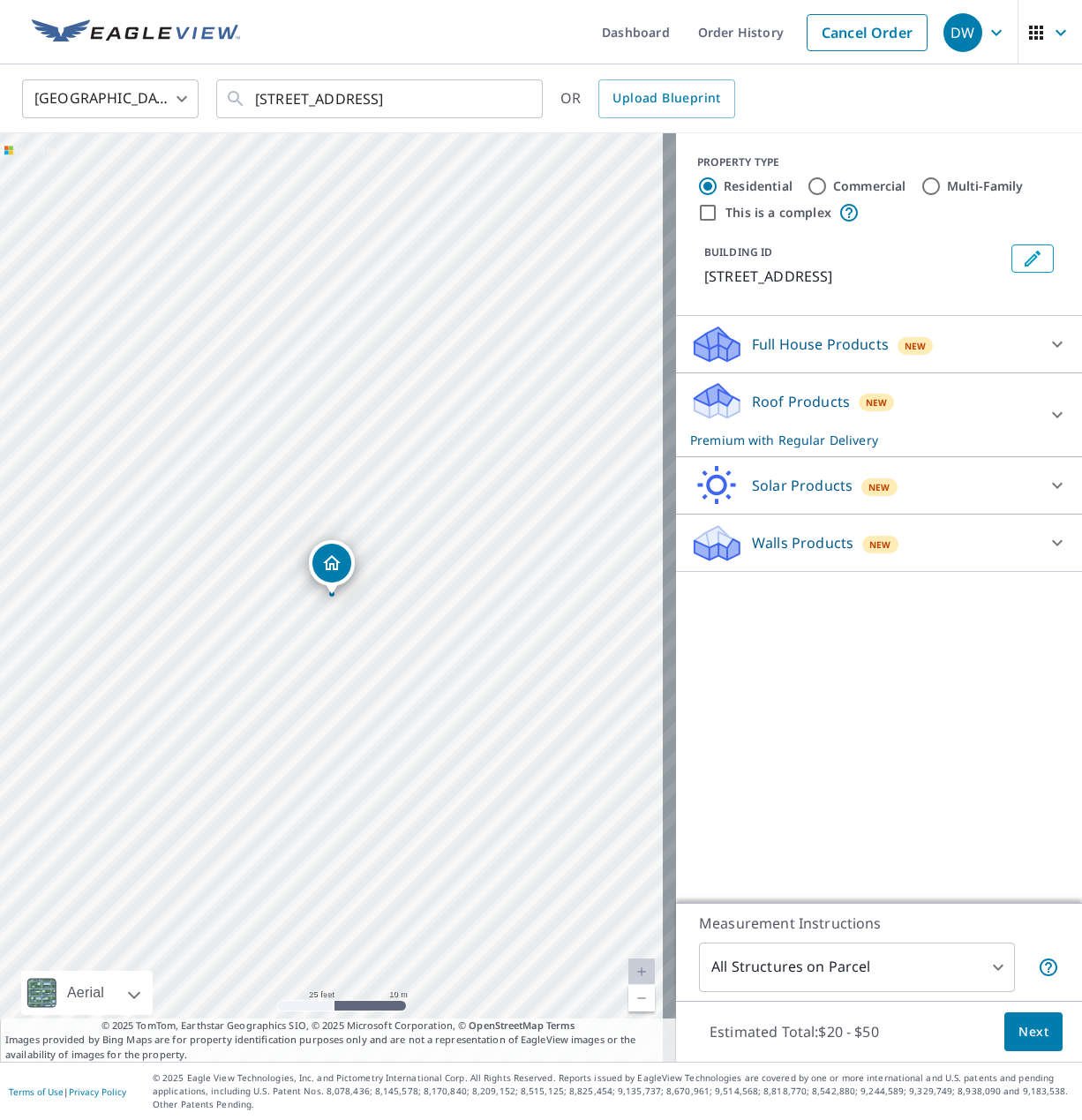 The image size is (1082, 1120). What do you see at coordinates (758, 187) in the screenshot?
I see `label: Residential` at bounding box center [758, 187].